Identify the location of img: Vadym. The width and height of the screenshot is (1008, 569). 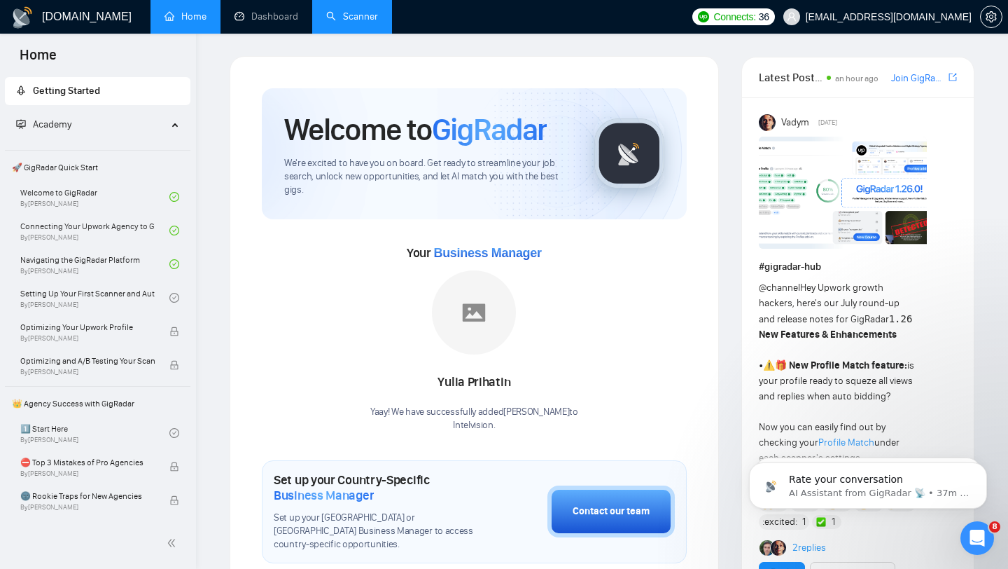
(767, 123).